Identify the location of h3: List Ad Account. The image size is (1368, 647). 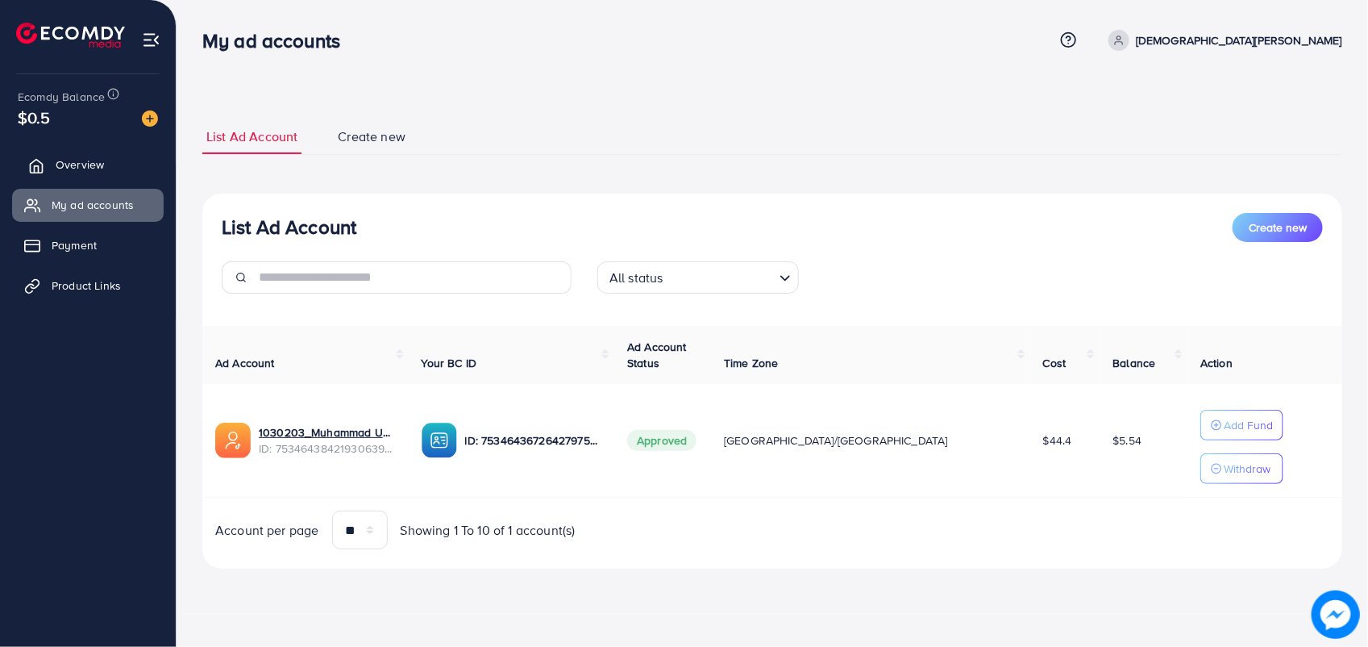
(289, 227).